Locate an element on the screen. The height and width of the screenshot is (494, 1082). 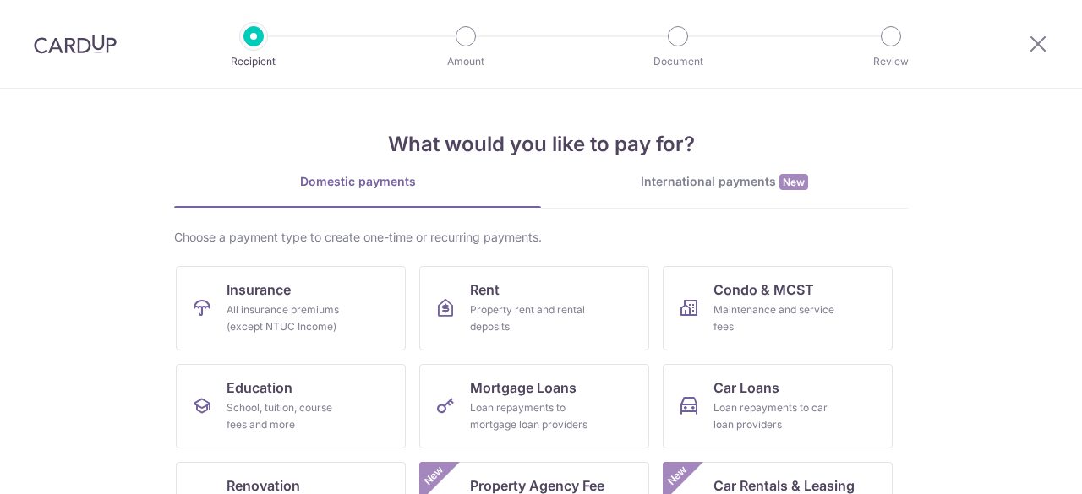
p: Document is located at coordinates (678, 62).